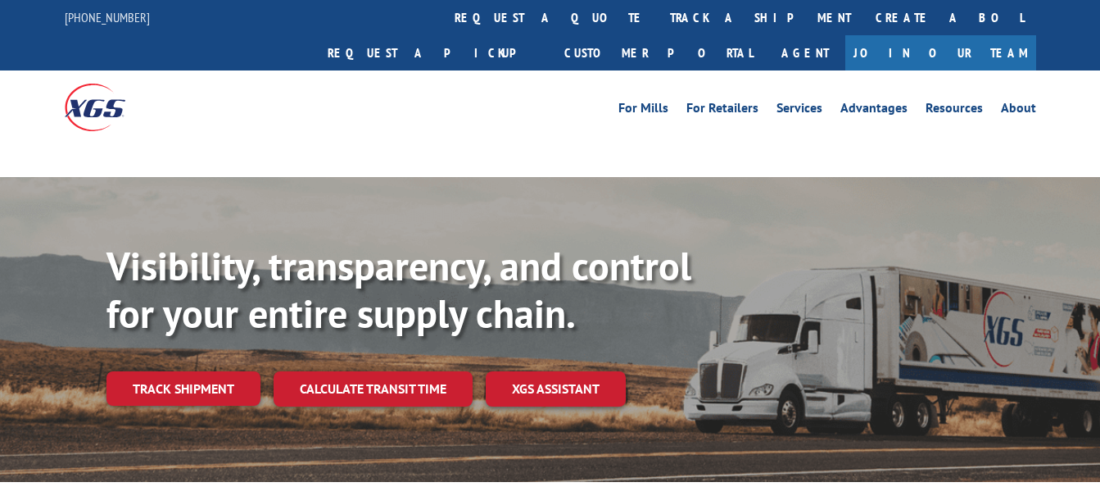  I want to click on a: About, so click(1019, 111).